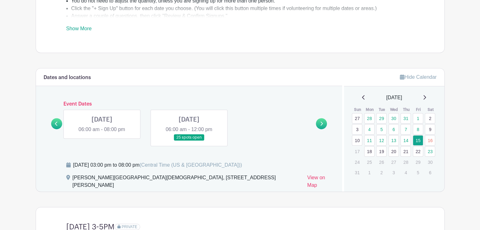 Image resolution: width=480 pixels, height=230 pixels. I want to click on p: 28, so click(405, 162).